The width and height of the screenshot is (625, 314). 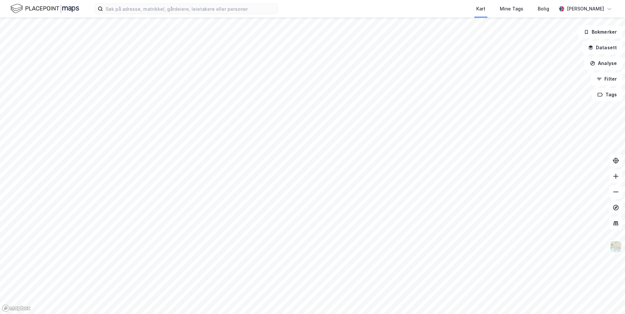 What do you see at coordinates (543, 9) in the screenshot?
I see `div: Bolig` at bounding box center [543, 9].